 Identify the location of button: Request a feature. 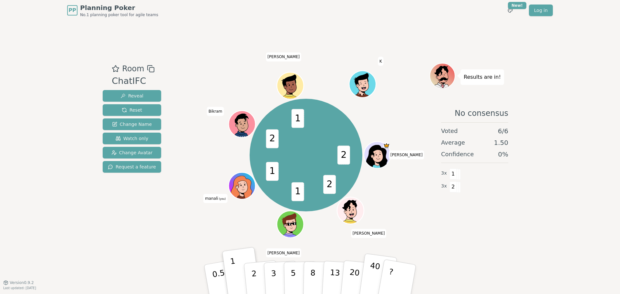
(132, 167).